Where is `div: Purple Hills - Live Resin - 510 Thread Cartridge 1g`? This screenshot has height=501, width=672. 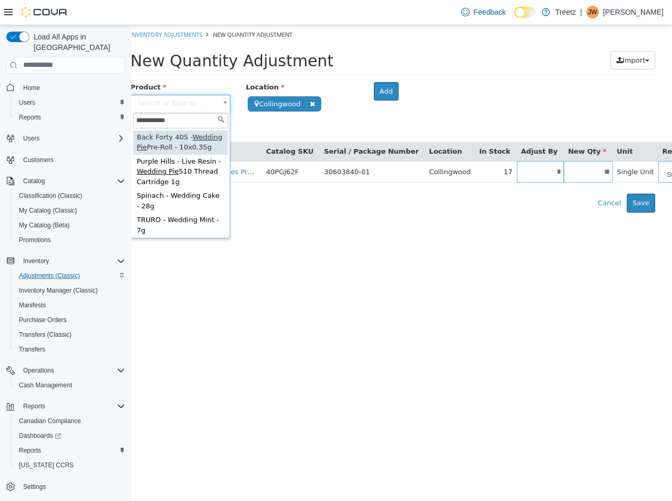 div: Purple Hills - Live Resin - 510 Thread Cartridge 1g is located at coordinates (49, 147).